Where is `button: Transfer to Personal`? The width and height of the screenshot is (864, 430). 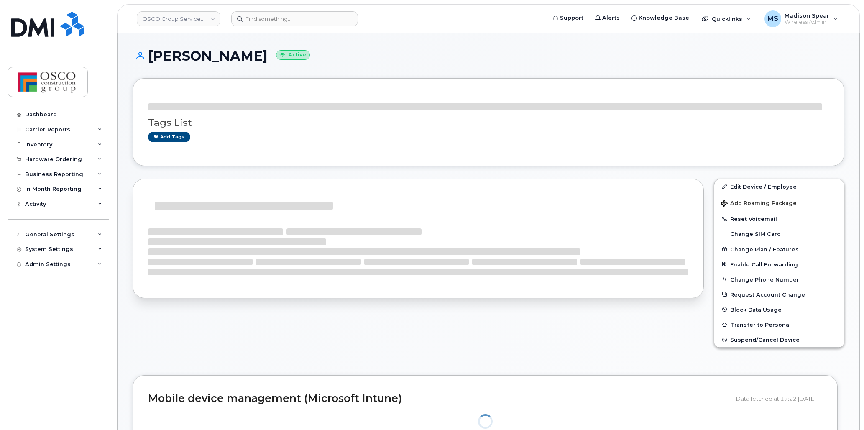
button: Transfer to Personal is located at coordinates (779, 324).